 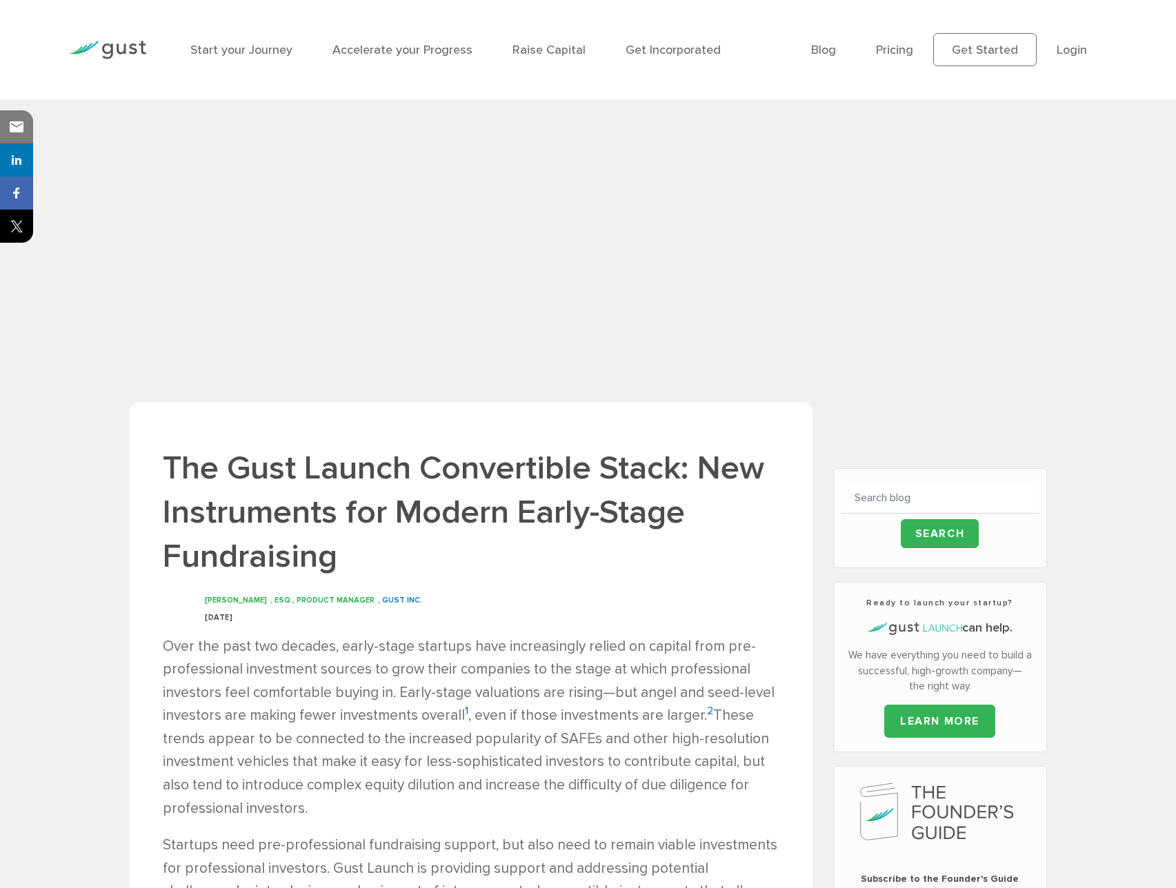 I want to click on a: Login, so click(x=1072, y=50).